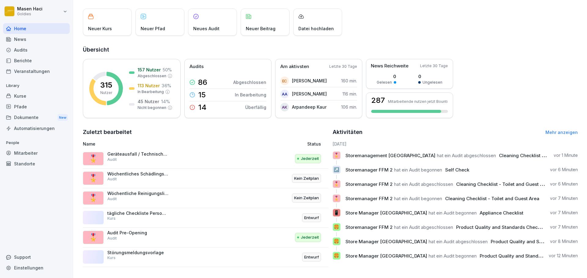 This screenshot has width=587, height=278. What do you see at coordinates (565, 156) in the screenshot?
I see `p: vor 1 Minute` at bounding box center [565, 156].